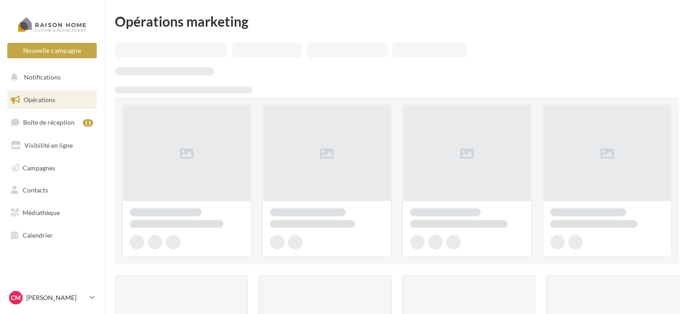 The height and width of the screenshot is (314, 690). Describe the element at coordinates (397, 21) in the screenshot. I see `div: Opérations marketing` at that location.